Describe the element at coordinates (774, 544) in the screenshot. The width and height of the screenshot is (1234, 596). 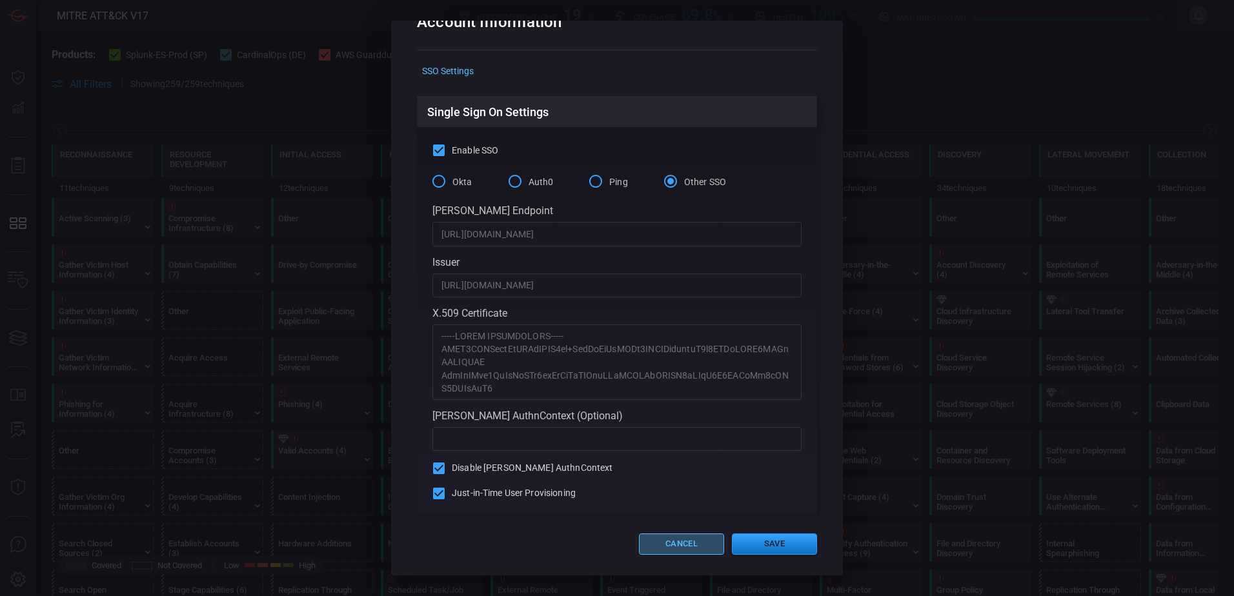
I see `button: Save` at that location.